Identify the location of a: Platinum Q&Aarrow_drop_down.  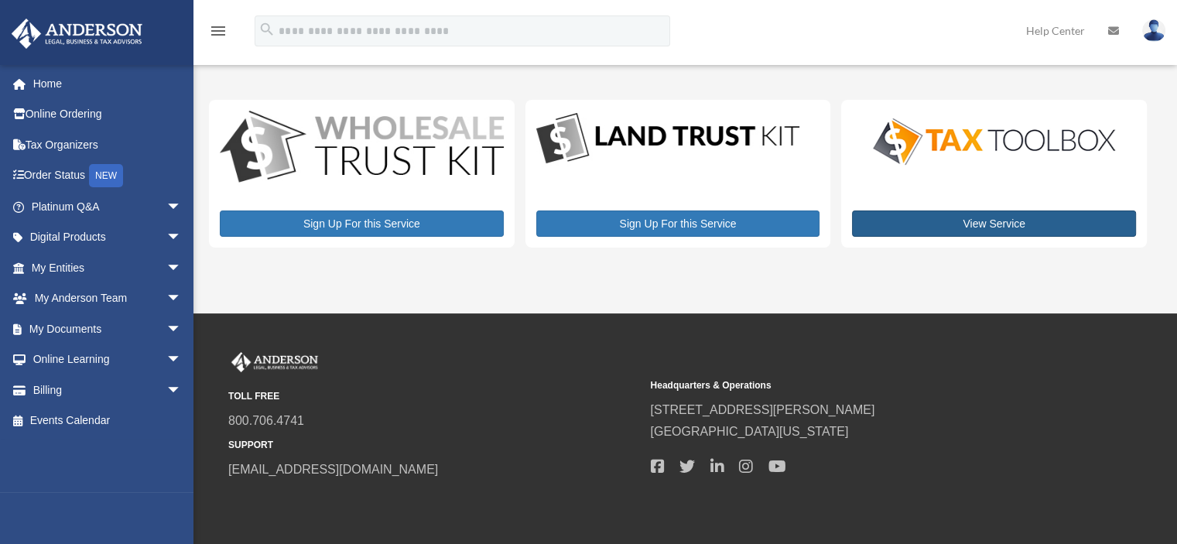
(108, 207).